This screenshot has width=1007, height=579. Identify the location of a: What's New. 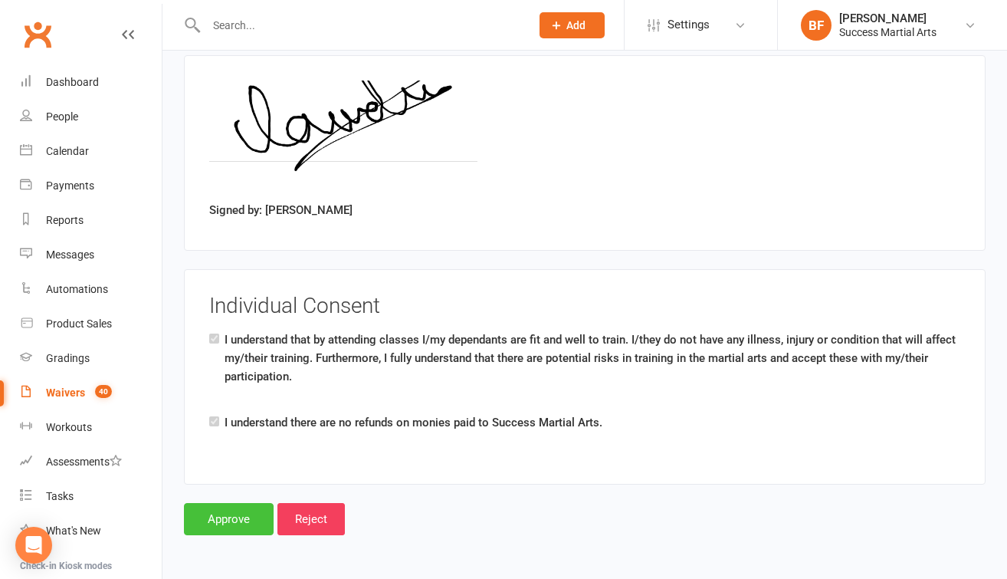
(90, 530).